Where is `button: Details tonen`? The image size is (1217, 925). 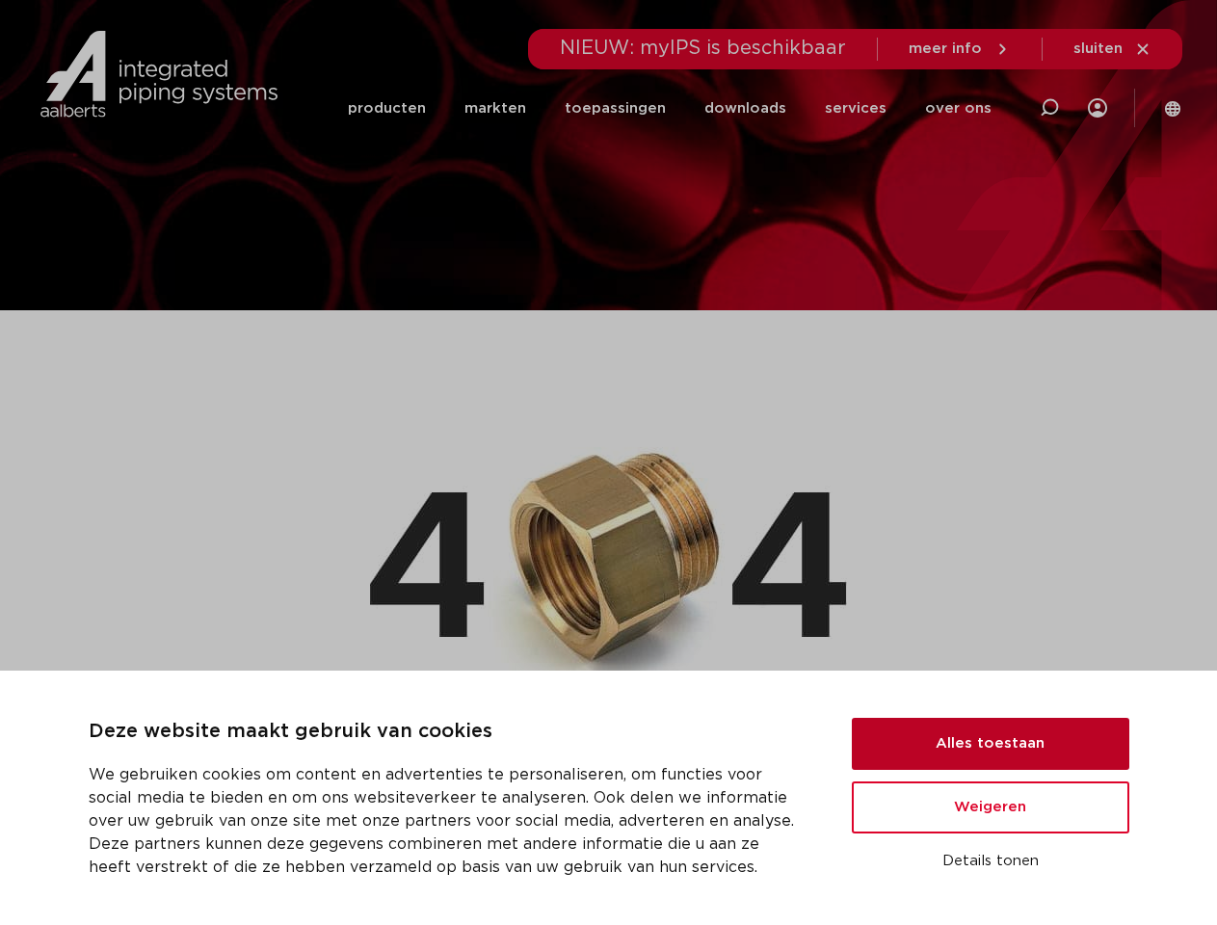 button: Details tonen is located at coordinates (991, 862).